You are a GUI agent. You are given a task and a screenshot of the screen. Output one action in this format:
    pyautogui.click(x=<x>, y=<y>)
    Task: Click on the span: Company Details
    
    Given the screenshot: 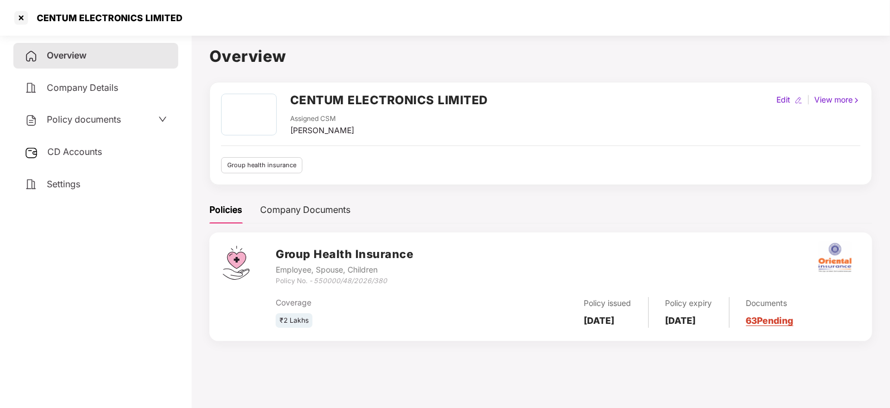 What is the action you would take?
    pyautogui.click(x=82, y=87)
    